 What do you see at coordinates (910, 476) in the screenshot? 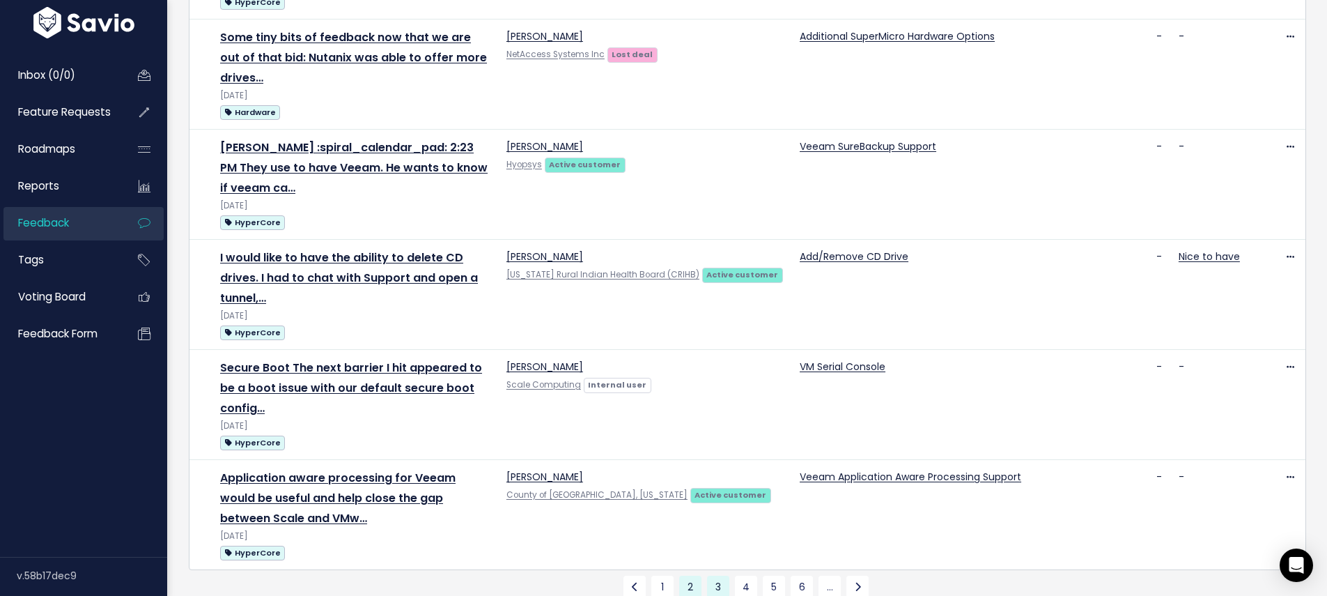
I see `a: Veeam Application Aware Processing Support` at bounding box center [910, 476].